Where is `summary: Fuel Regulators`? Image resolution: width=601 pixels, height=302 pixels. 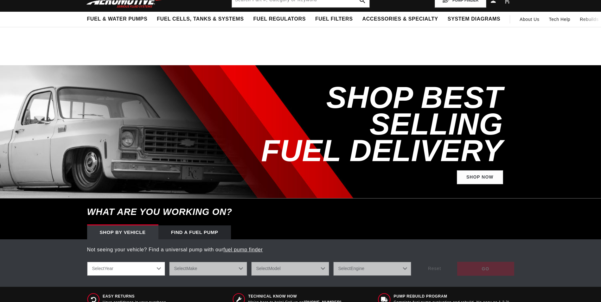
summary: Fuel Regulators is located at coordinates (279, 19).